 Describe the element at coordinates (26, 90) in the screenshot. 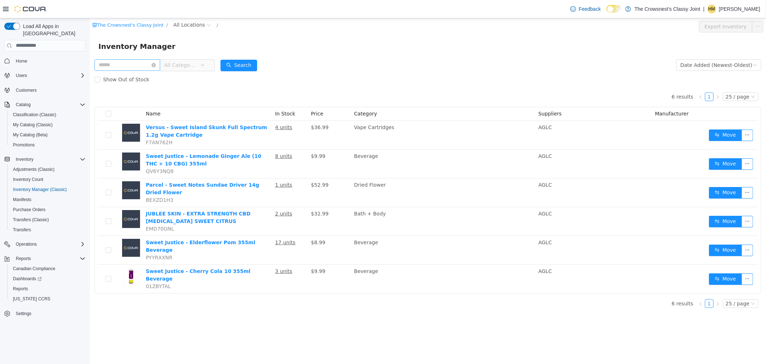

I see `a: Customers` at that location.